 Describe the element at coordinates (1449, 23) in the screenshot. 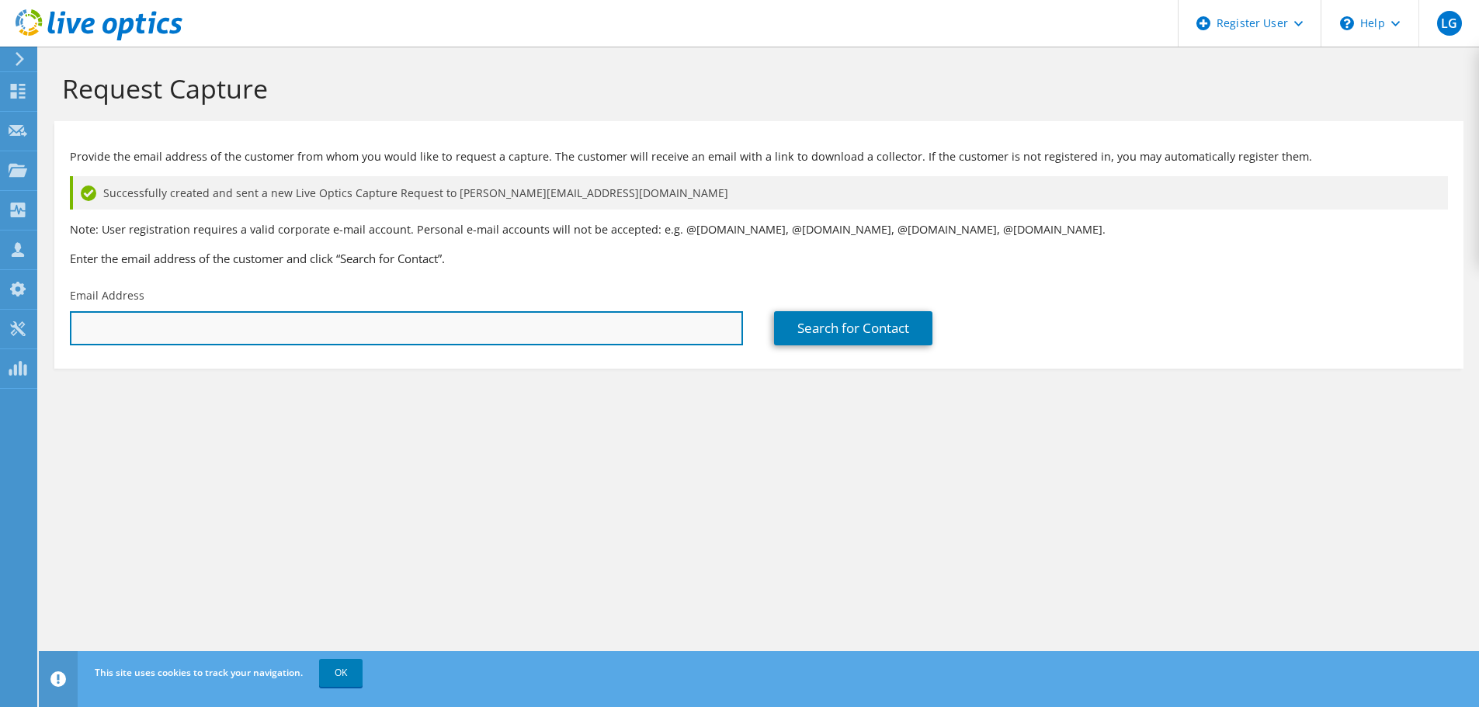

I see `span: LG` at that location.